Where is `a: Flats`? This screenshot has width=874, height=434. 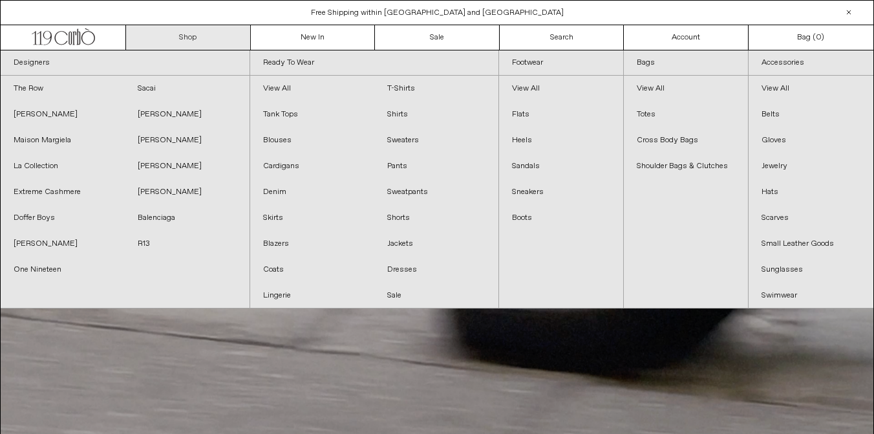
a: Flats is located at coordinates (561, 114).